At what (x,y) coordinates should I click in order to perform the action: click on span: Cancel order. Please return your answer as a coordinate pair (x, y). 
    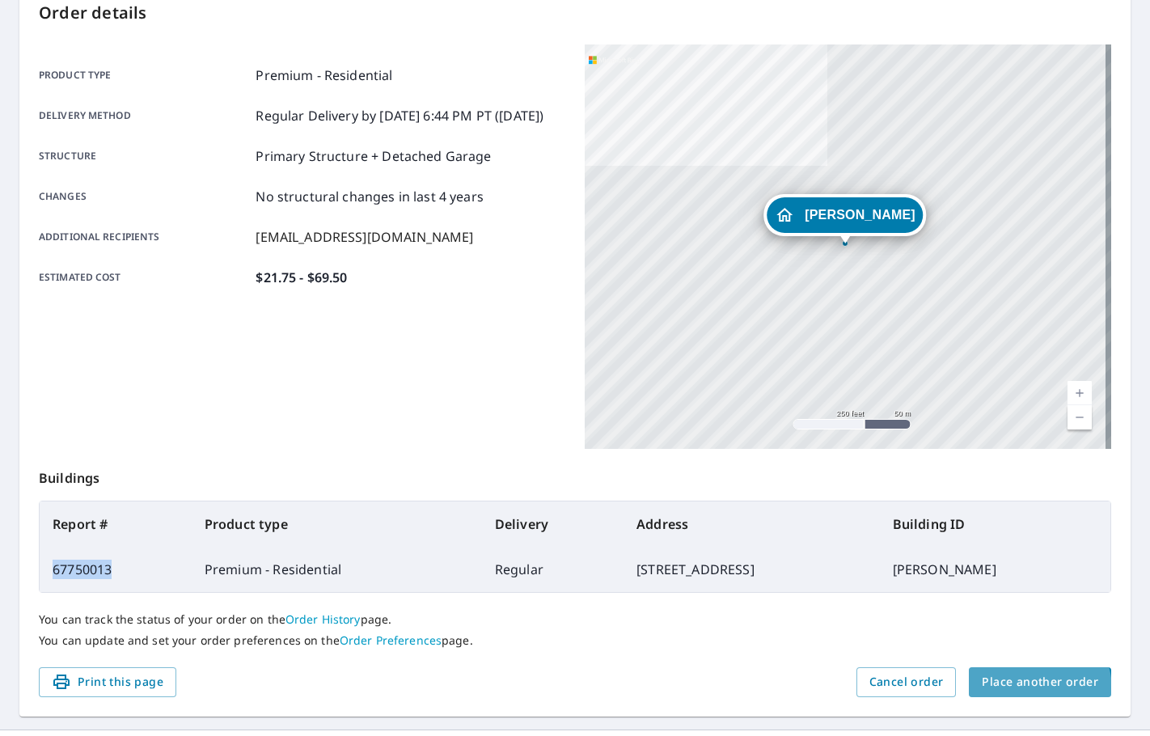
    Looking at the image, I should click on (907, 682).